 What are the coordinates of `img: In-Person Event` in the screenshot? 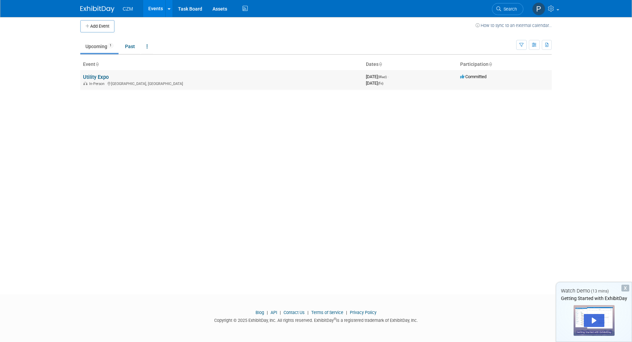 It's located at (85, 83).